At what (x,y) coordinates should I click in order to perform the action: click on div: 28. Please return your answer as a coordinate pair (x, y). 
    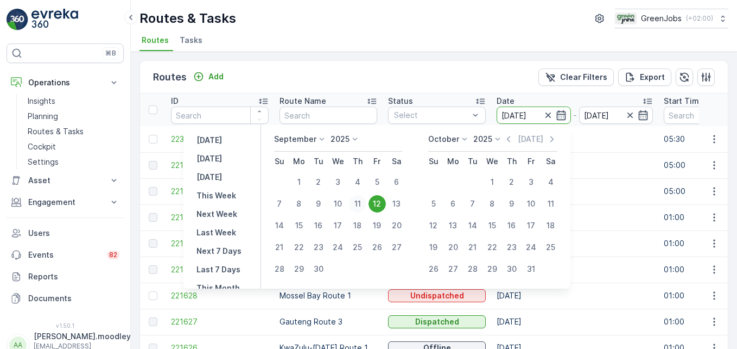
    Looking at the image, I should click on (280, 269).